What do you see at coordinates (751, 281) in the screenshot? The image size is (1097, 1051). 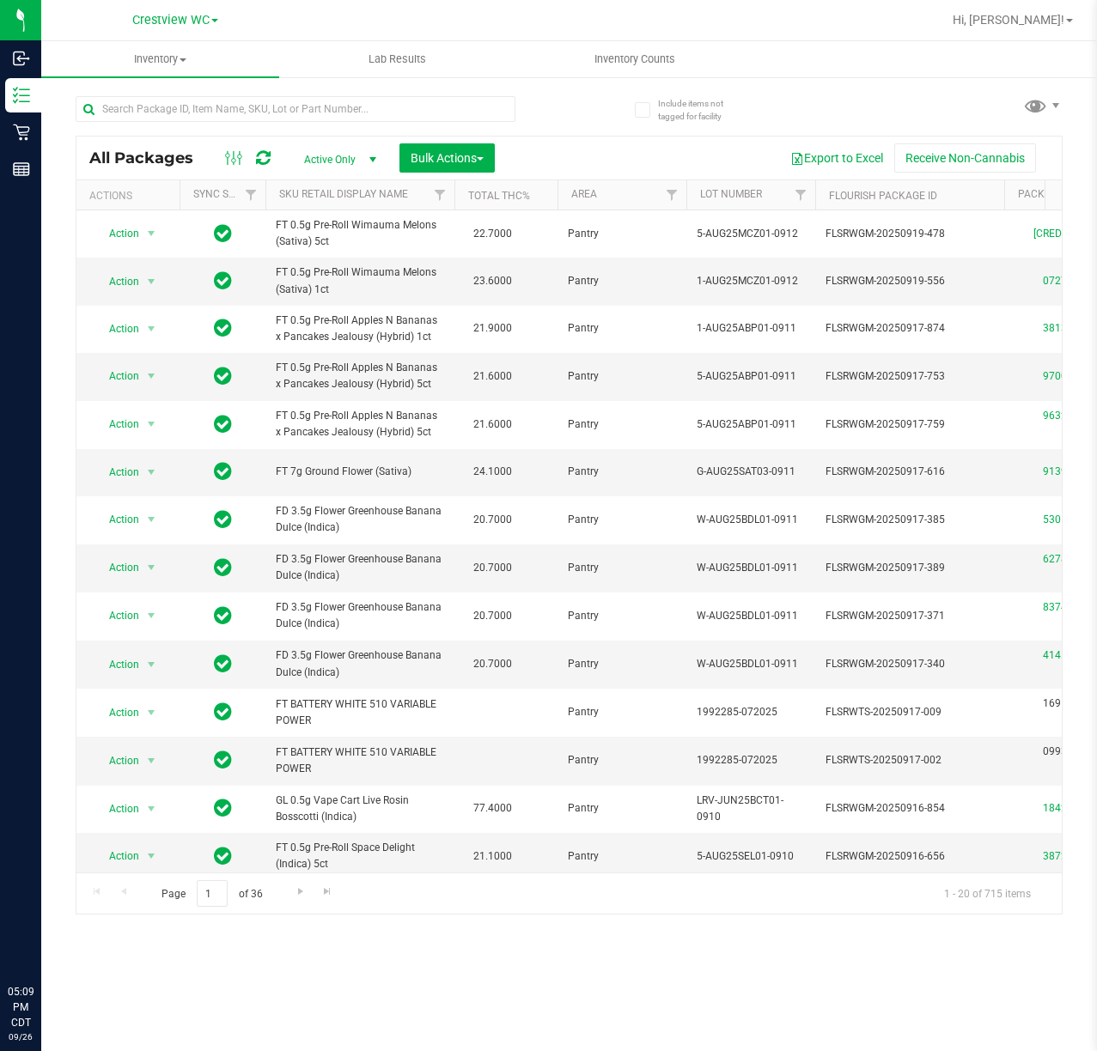 I see `span: 1-AUG25MCZ01-0912` at bounding box center [751, 281].